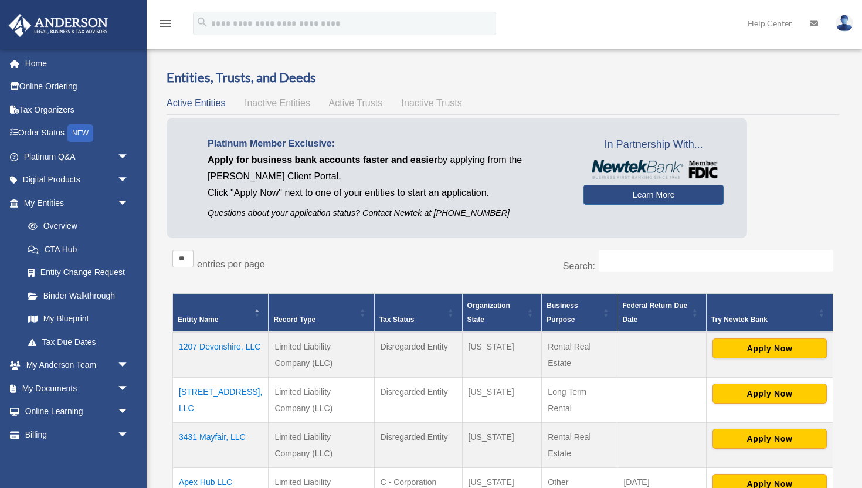 The image size is (862, 488). I want to click on a: menu, so click(165, 25).